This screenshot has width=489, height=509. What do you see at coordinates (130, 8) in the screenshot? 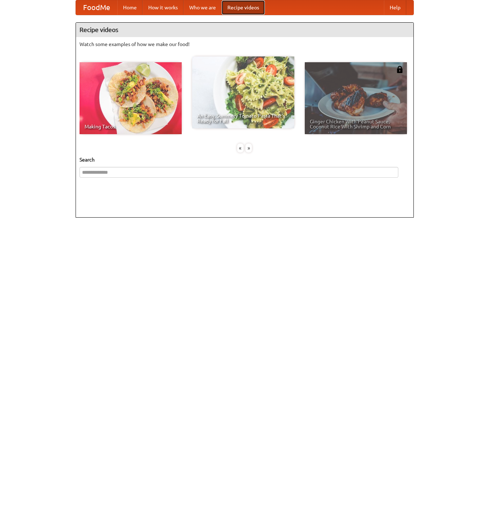
I see `a: Home` at bounding box center [130, 8].